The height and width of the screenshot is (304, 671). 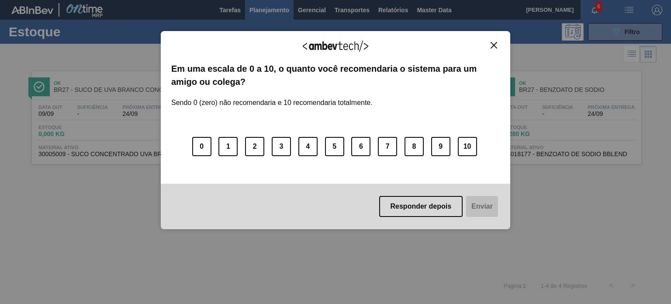 What do you see at coordinates (494, 45) in the screenshot?
I see `img: Close` at bounding box center [494, 45].